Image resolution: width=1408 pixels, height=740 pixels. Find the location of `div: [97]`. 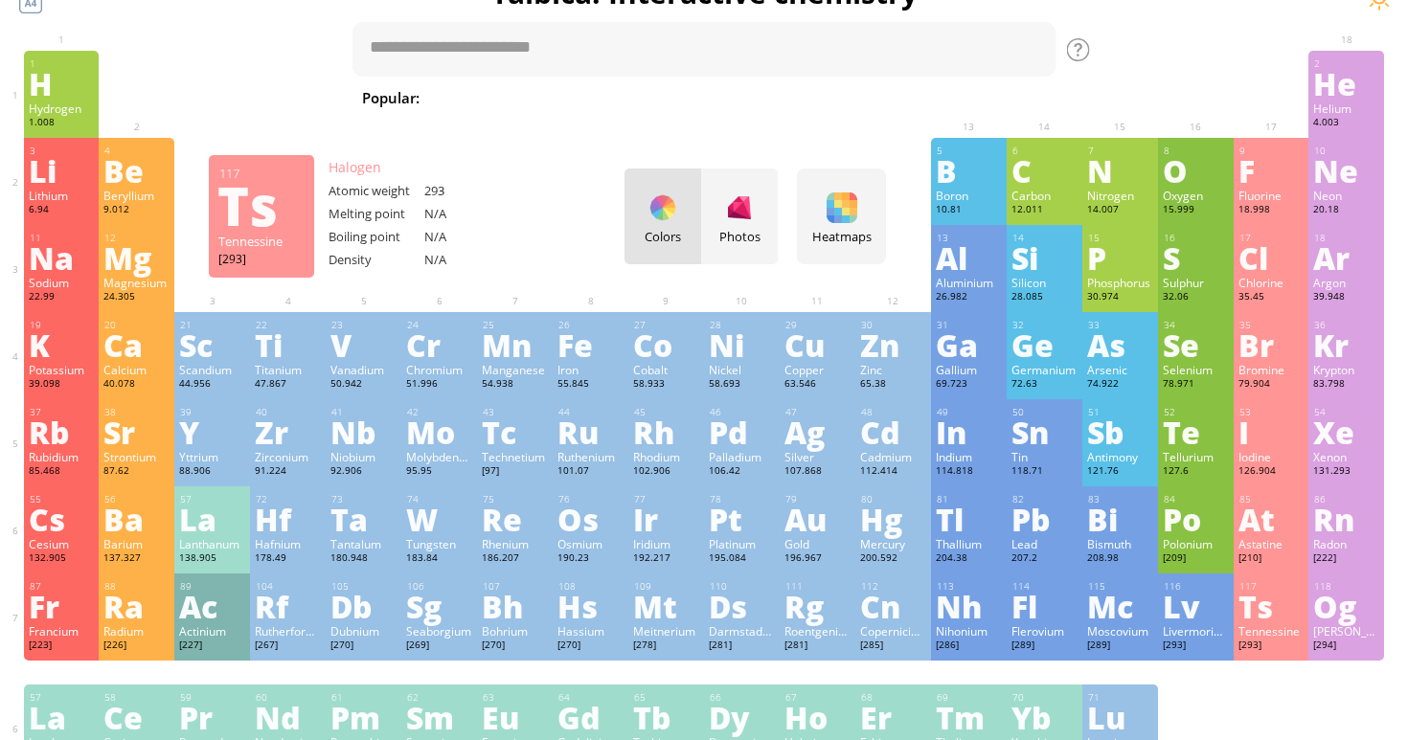

div: [97] is located at coordinates (514, 472).